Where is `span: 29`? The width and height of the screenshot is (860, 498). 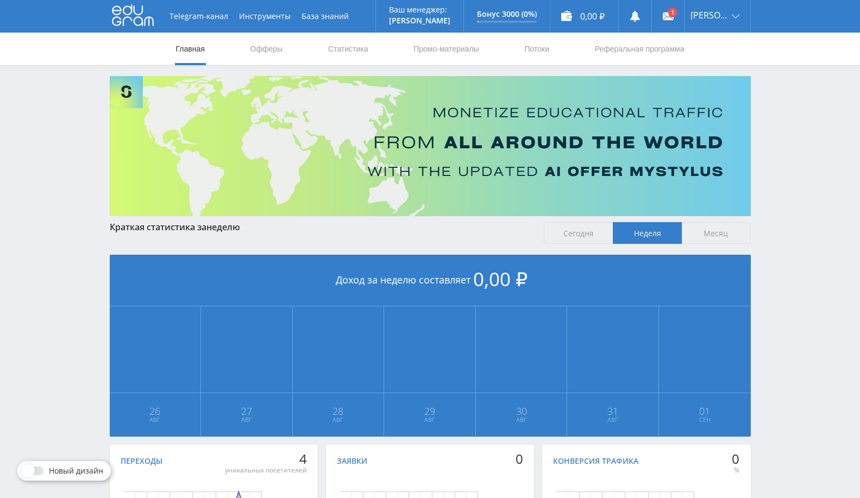 span: 29 is located at coordinates (430, 411).